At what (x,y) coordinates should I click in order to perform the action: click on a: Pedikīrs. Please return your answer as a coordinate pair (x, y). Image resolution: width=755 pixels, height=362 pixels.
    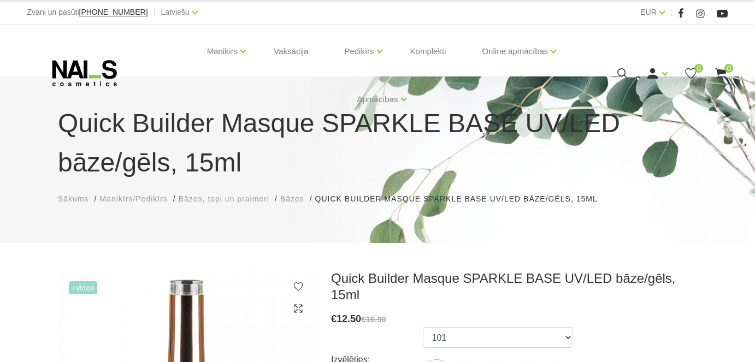
    Looking at the image, I should click on (359, 51).